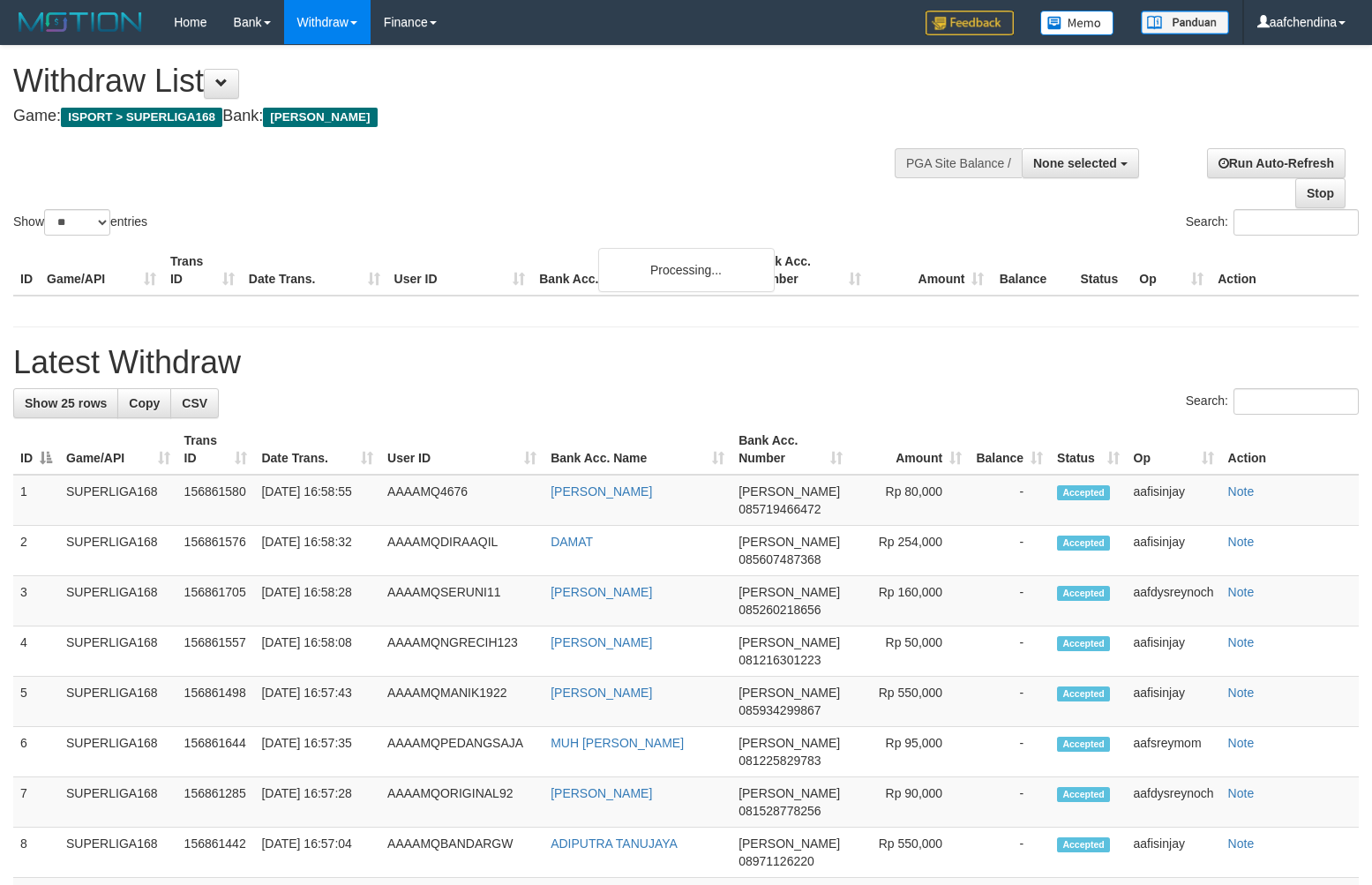 This screenshot has width=1372, height=885. Describe the element at coordinates (194, 404) in the screenshot. I see `a: CSV` at that location.